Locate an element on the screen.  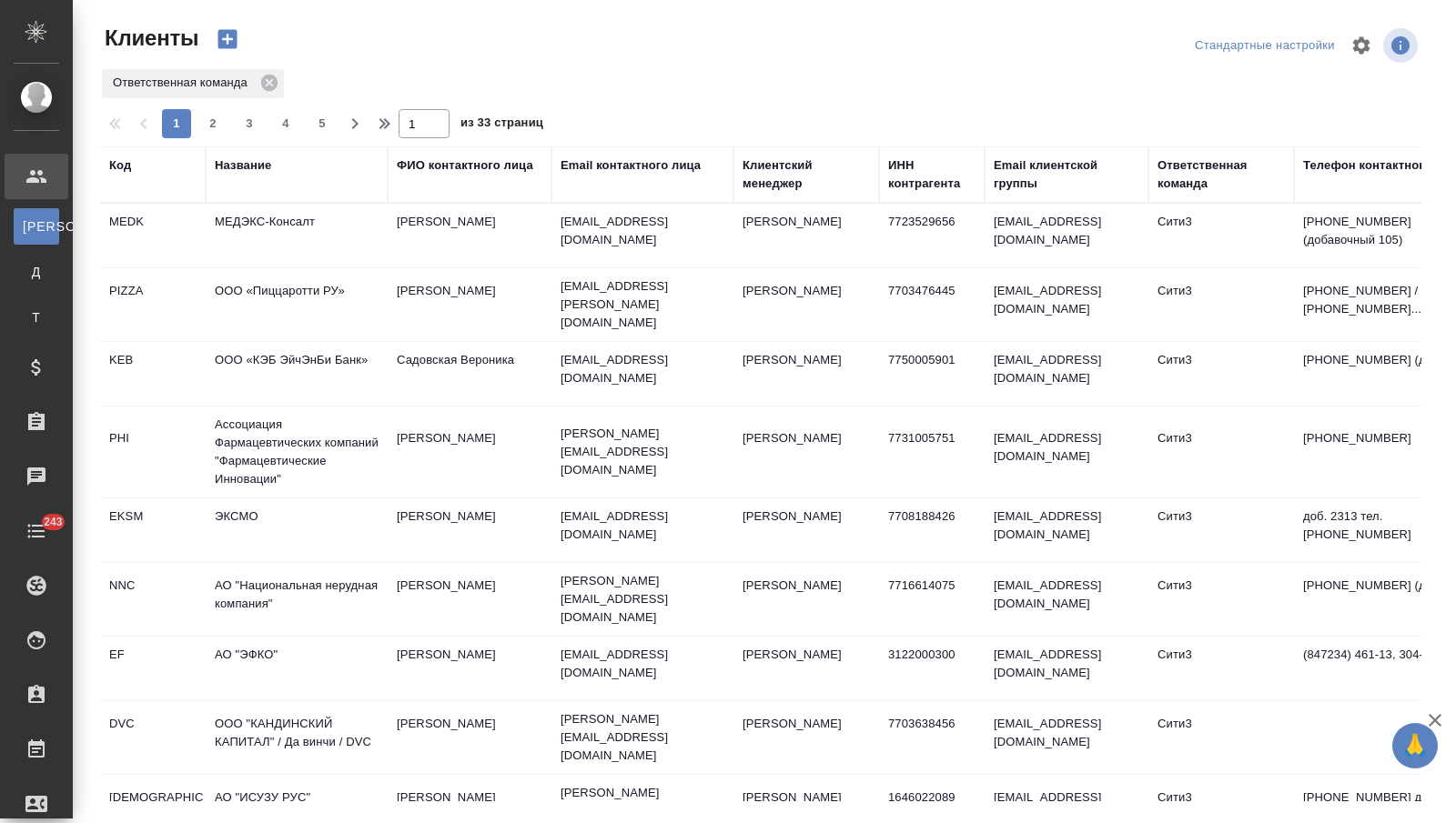
button: 2 is located at coordinates (213, 123).